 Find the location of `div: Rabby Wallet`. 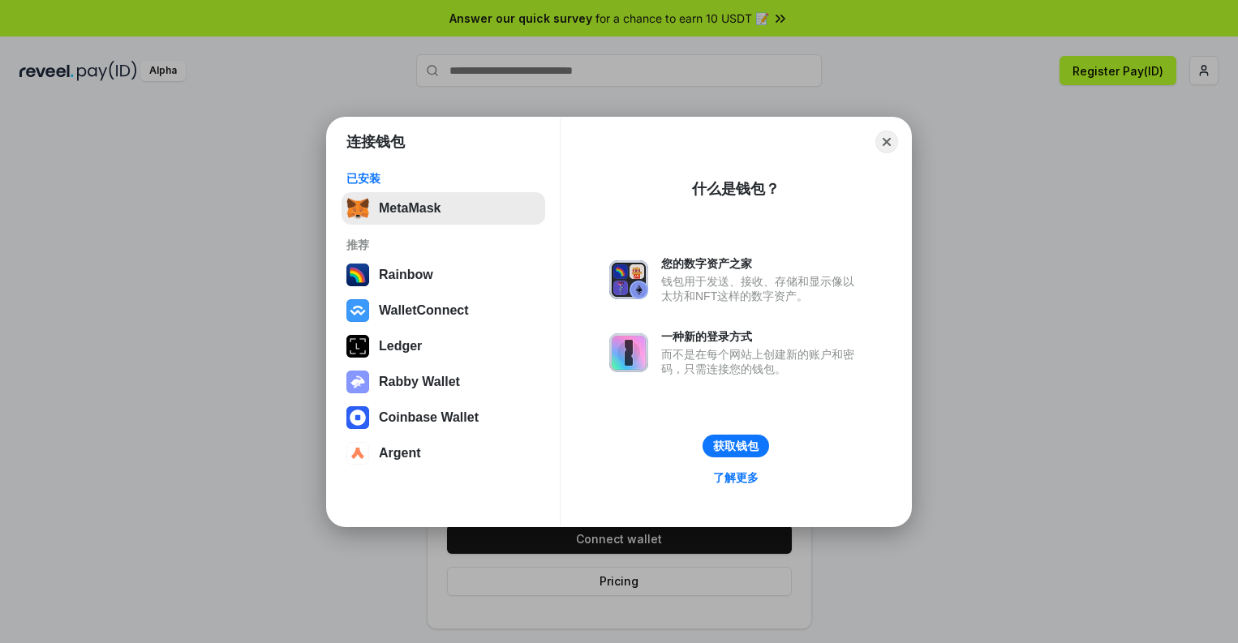

div: Rabby Wallet is located at coordinates (419, 382).